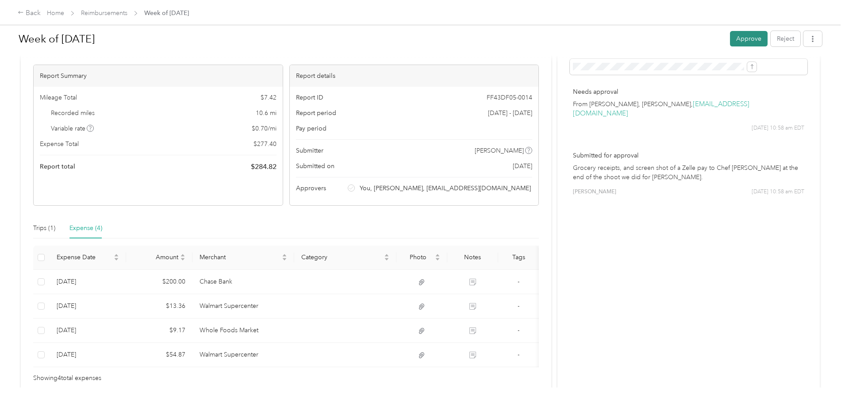  What do you see at coordinates (310, 150) in the screenshot?
I see `span: Submitter` at bounding box center [310, 150].